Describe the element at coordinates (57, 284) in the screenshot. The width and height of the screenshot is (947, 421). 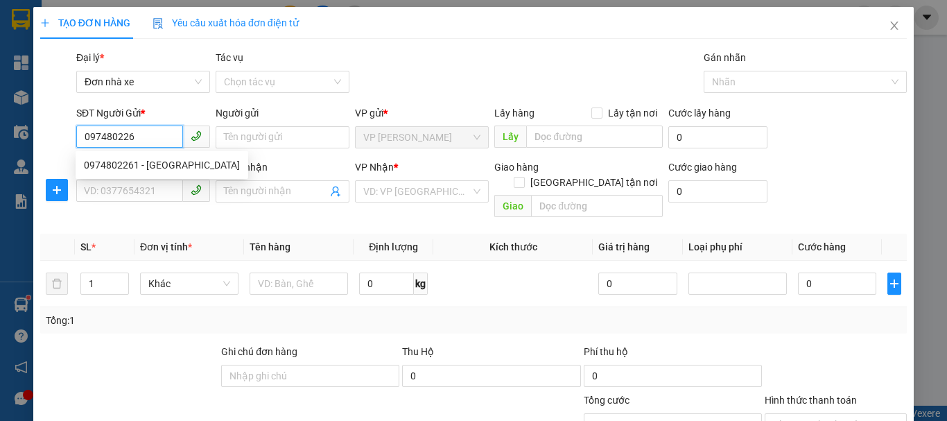
I see `button: delete` at that location.